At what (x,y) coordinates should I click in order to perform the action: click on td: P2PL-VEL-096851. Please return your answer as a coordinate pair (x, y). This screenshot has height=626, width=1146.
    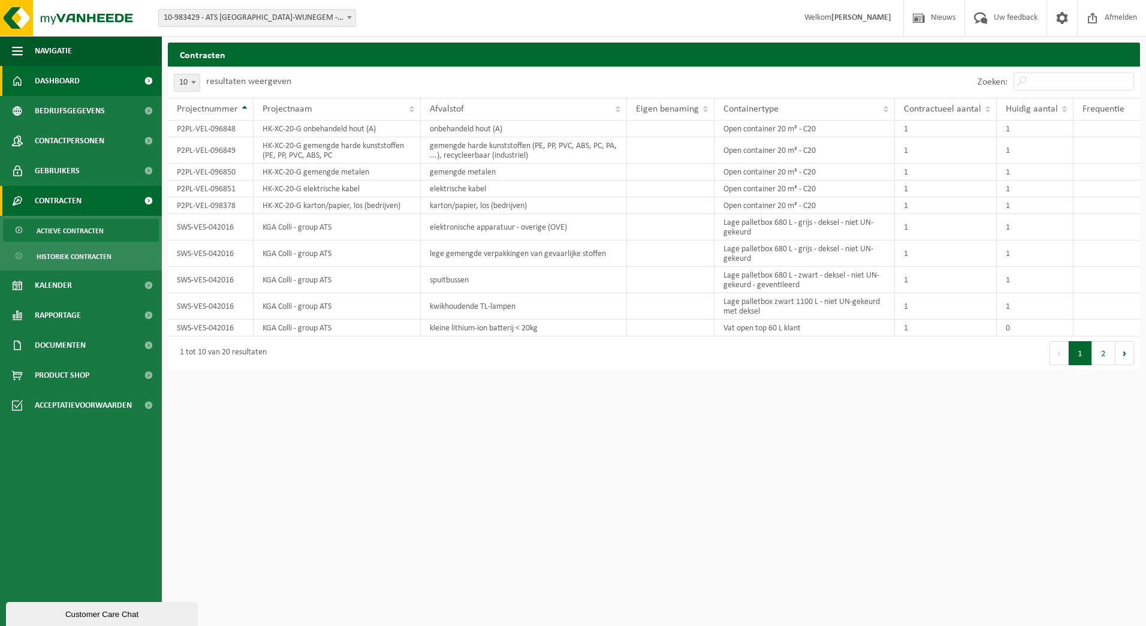
    Looking at the image, I should click on (210, 189).